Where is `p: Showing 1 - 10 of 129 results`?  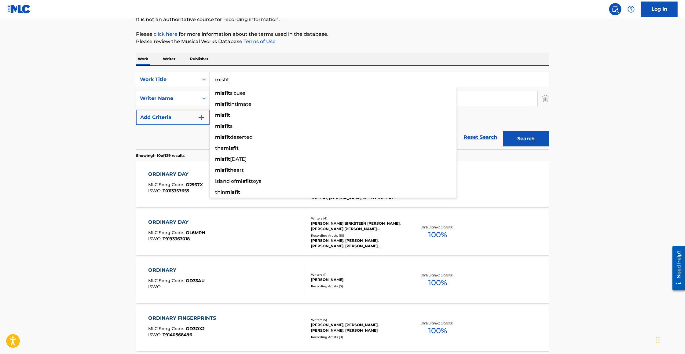 p: Showing 1 - 10 of 129 results is located at coordinates (160, 155).